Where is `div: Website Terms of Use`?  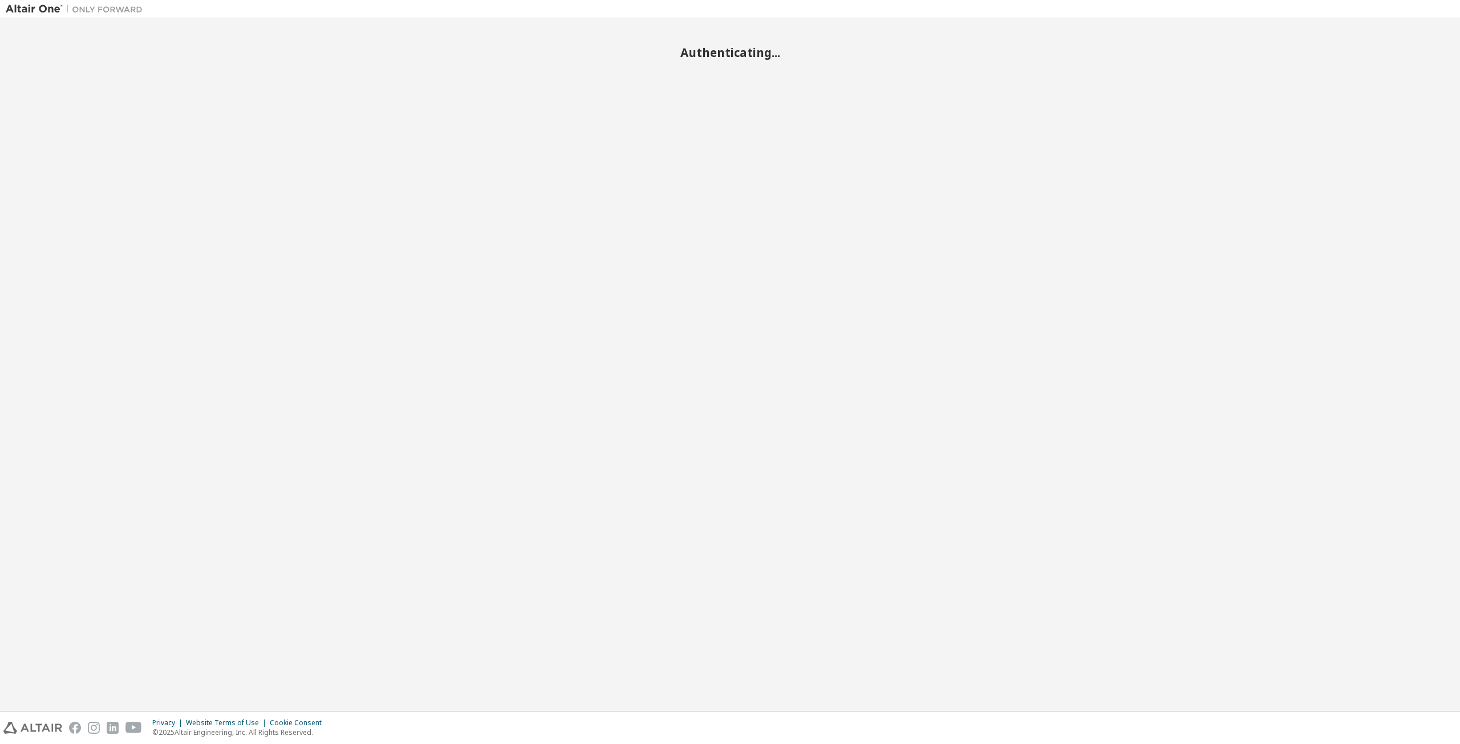
div: Website Terms of Use is located at coordinates (228, 723).